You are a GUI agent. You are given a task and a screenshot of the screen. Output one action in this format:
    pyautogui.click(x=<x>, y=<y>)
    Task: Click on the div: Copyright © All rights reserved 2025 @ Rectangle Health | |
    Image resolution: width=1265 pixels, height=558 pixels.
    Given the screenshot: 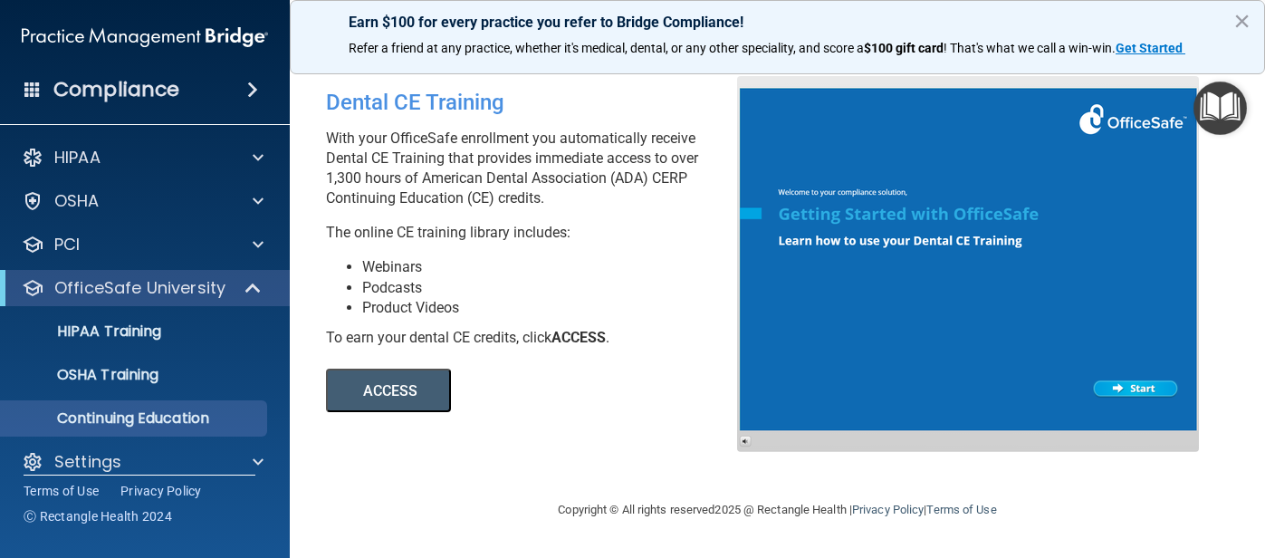 What is the action you would take?
    pyautogui.click(x=778, y=510)
    